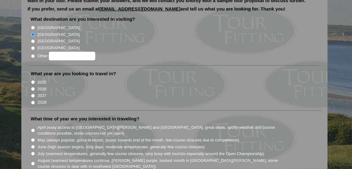  Describe the element at coordinates (42, 95) in the screenshot. I see `label: 2027` at that location.